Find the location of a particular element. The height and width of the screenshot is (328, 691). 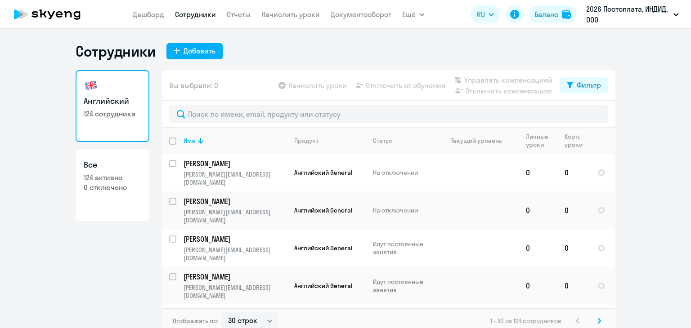

h3: Английский is located at coordinates (112, 101).